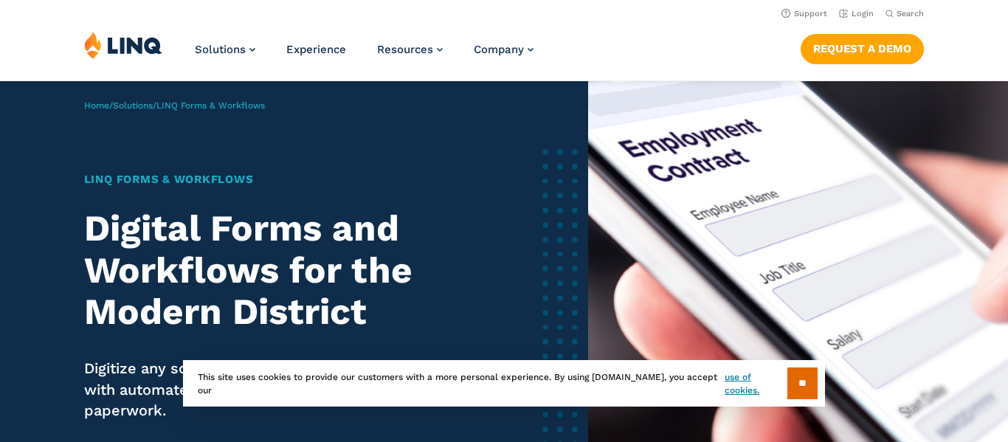  I want to click on a: Resources, so click(409, 49).